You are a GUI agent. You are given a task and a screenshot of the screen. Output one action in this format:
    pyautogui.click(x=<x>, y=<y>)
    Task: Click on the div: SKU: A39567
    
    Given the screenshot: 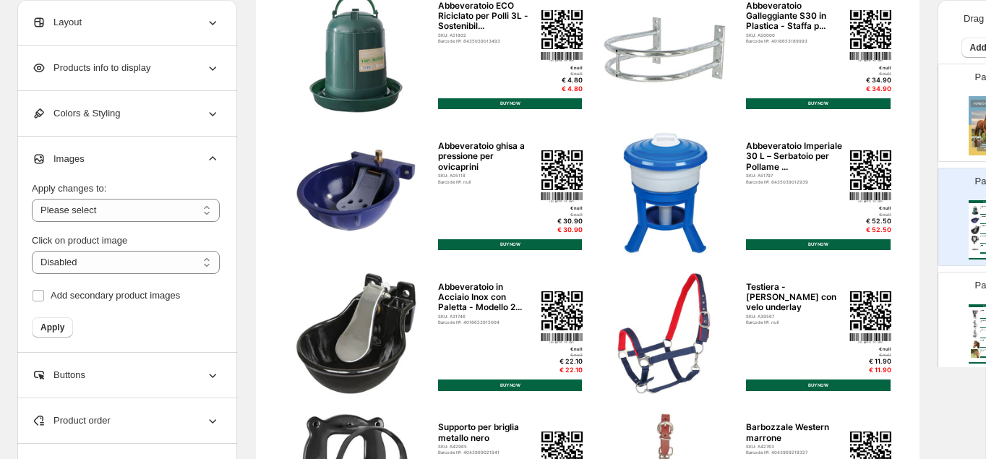 What is the action you would take?
    pyautogui.click(x=795, y=316)
    